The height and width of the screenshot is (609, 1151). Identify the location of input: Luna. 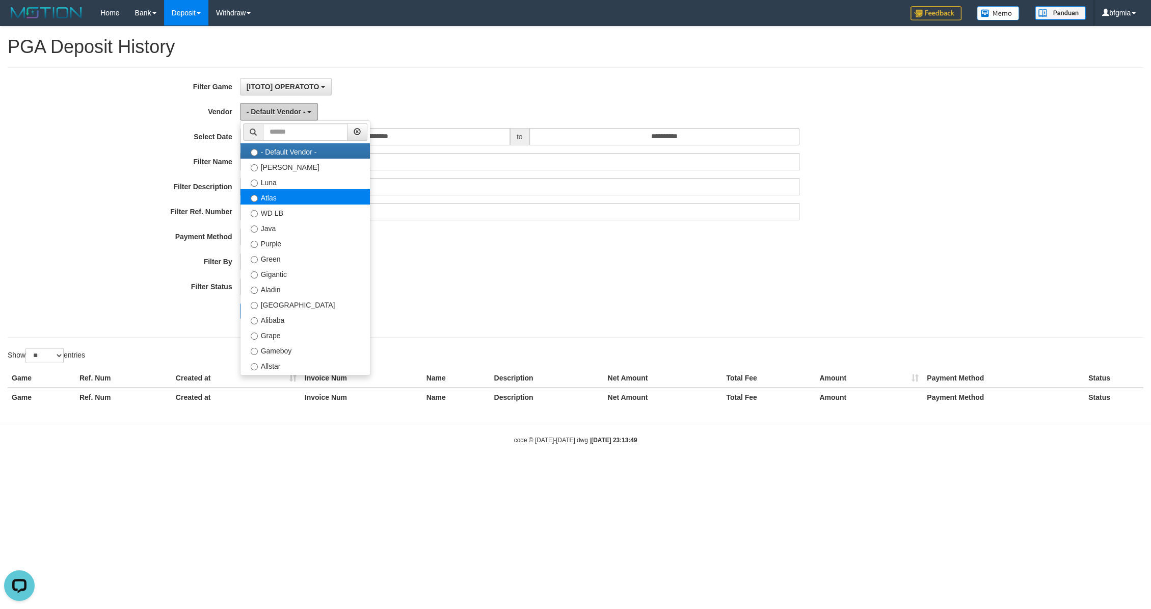
(254, 183).